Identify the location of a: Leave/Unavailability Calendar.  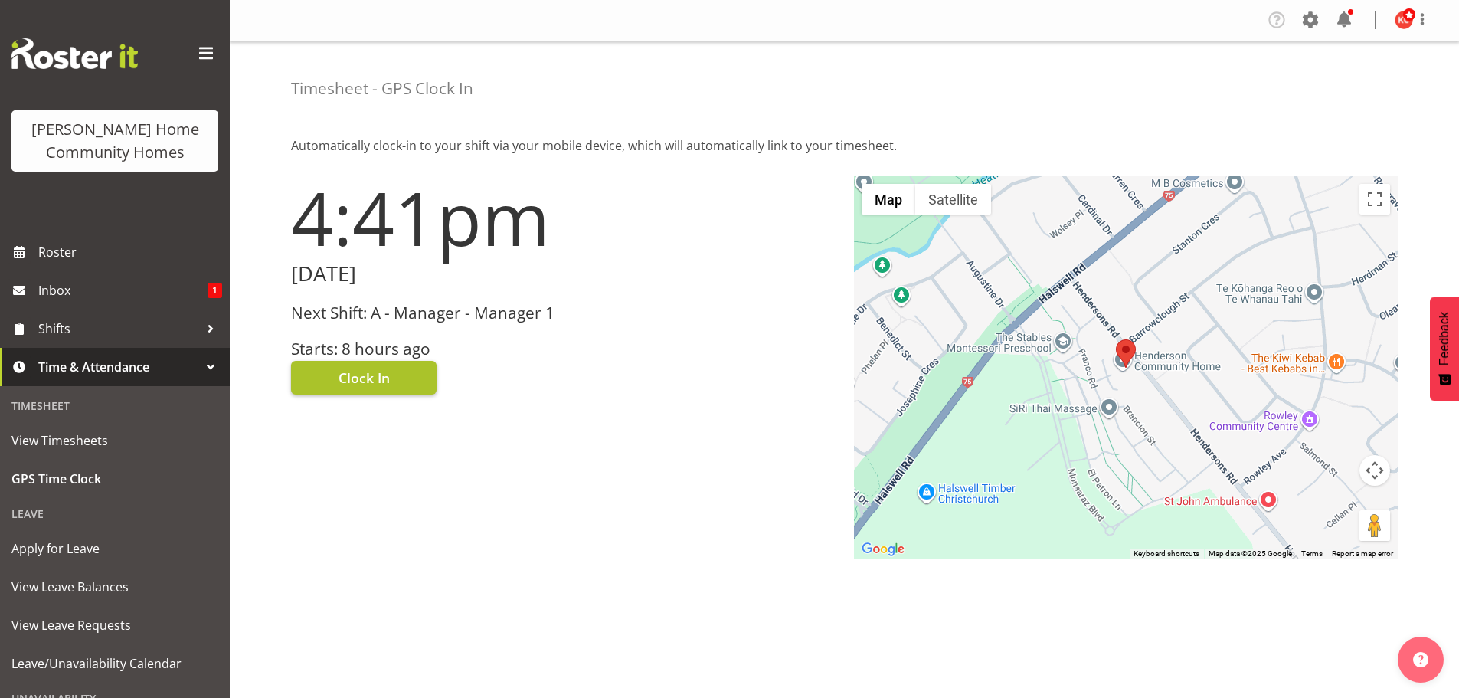
(115, 663).